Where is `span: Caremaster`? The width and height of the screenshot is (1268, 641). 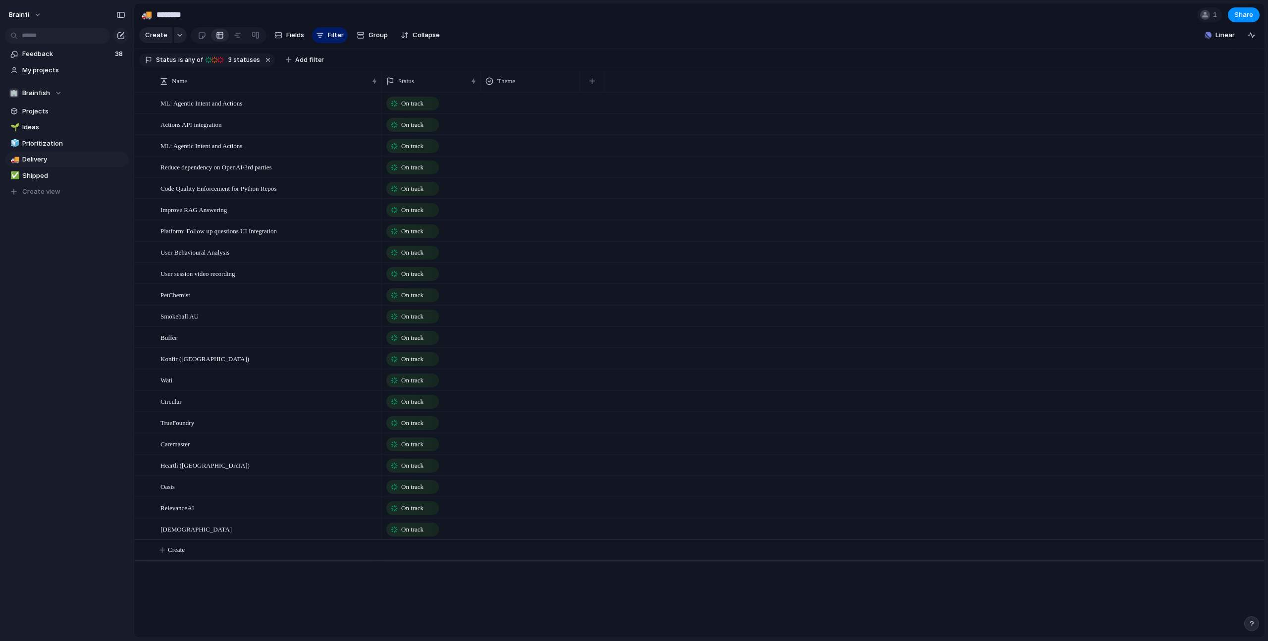
span: Caremaster is located at coordinates (175, 443).